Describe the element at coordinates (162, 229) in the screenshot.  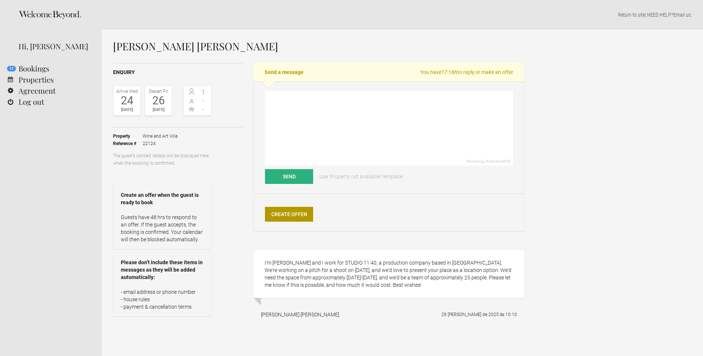
I see `p: Guests have 48 hrs to respond to an offer. If the guest accepts, the booking is confirmed. Your c...` at that location.